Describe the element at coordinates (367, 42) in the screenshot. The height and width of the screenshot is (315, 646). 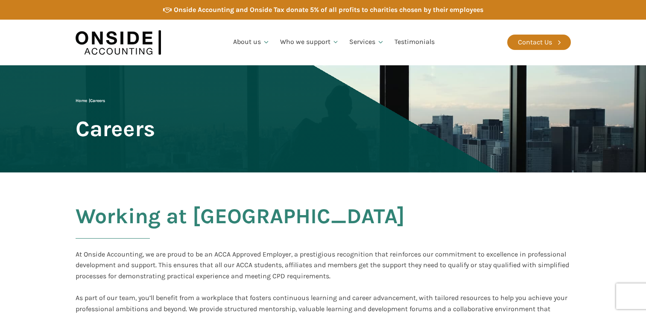
I see `a: Services` at that location.